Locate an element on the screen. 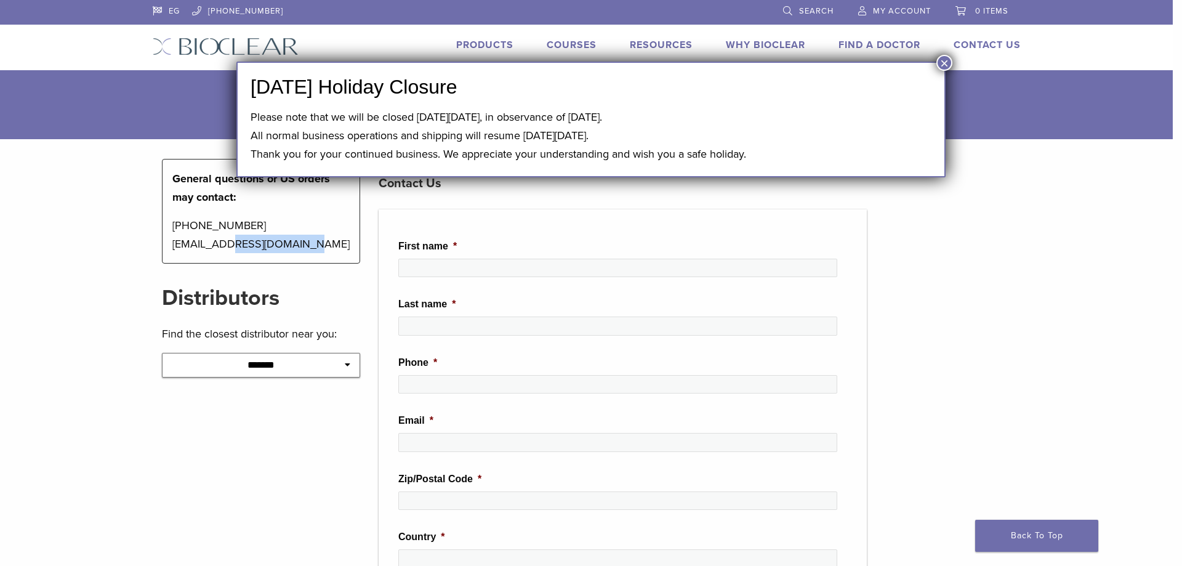 This screenshot has width=1182, height=566. span: My Account is located at coordinates (902, 11).